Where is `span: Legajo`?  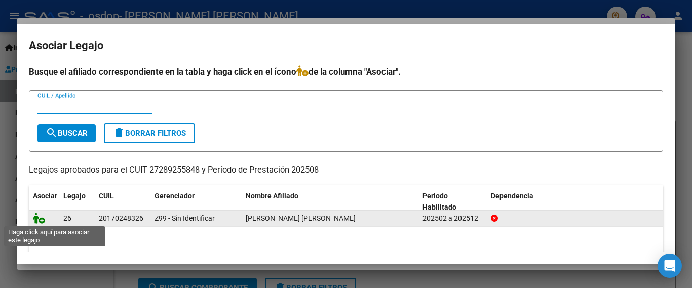
span: Legajo is located at coordinates (75, 196).